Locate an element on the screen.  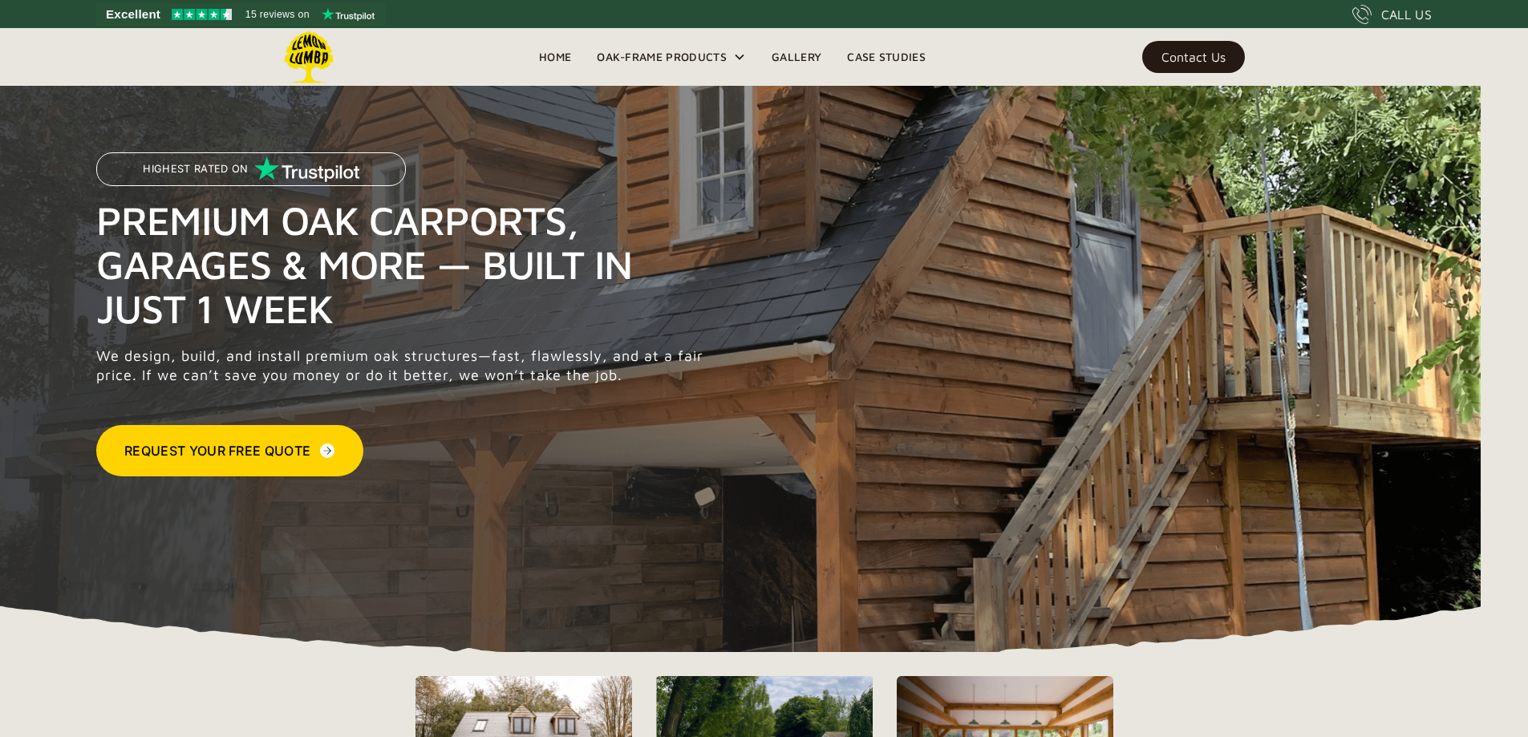
span: Excellent is located at coordinates (133, 14).